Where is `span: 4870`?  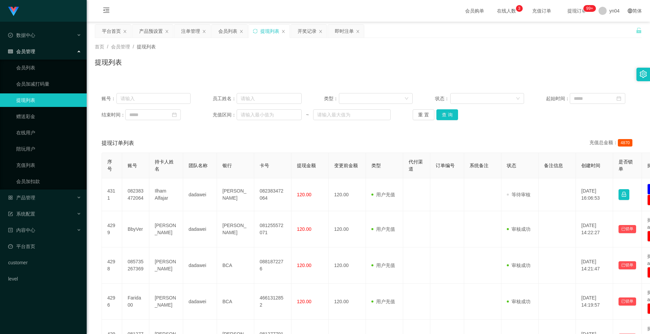 span: 4870 is located at coordinates (625, 143).